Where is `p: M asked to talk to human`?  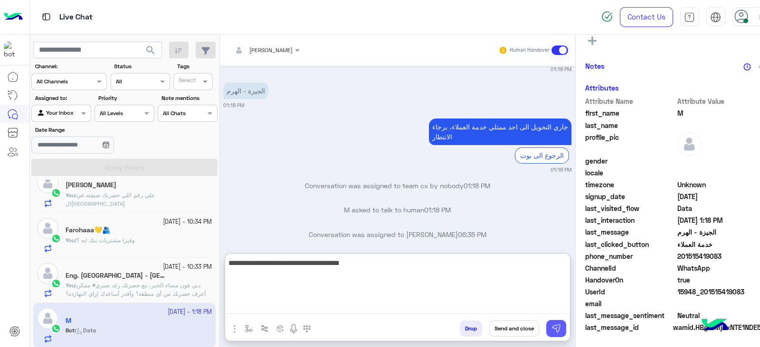
p: M asked to talk to human is located at coordinates (397, 210).